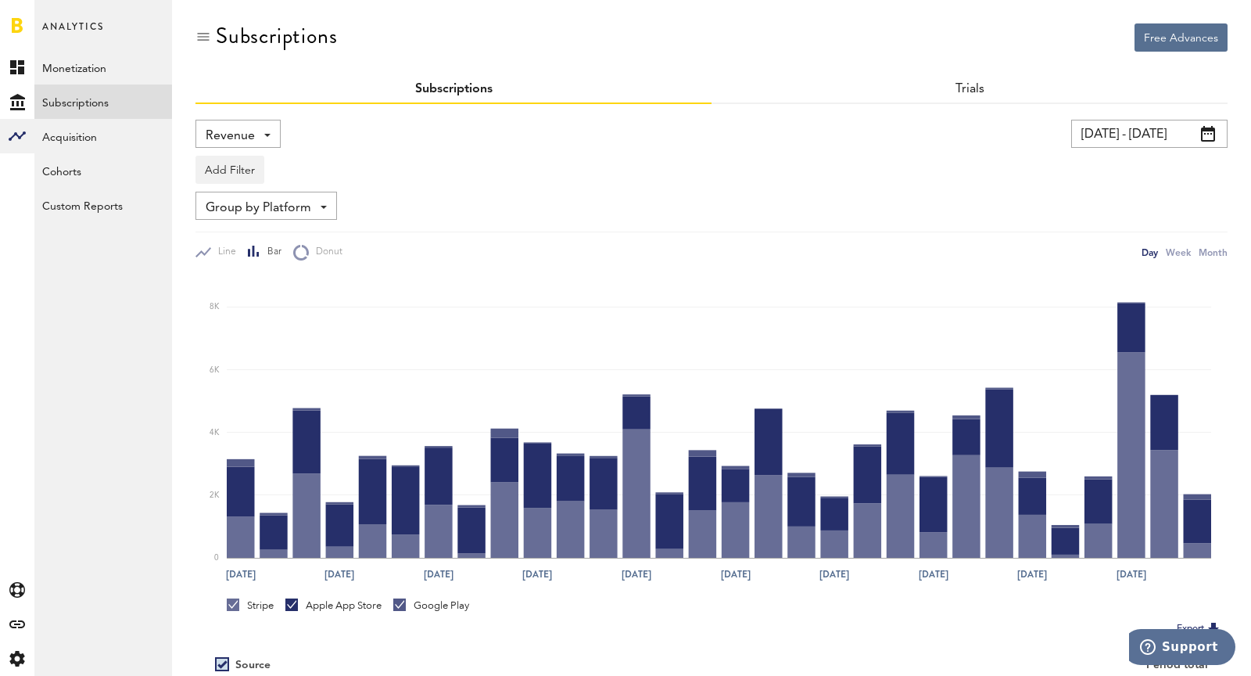  Describe the element at coordinates (250, 605) in the screenshot. I see `div: Stripe` at that location.